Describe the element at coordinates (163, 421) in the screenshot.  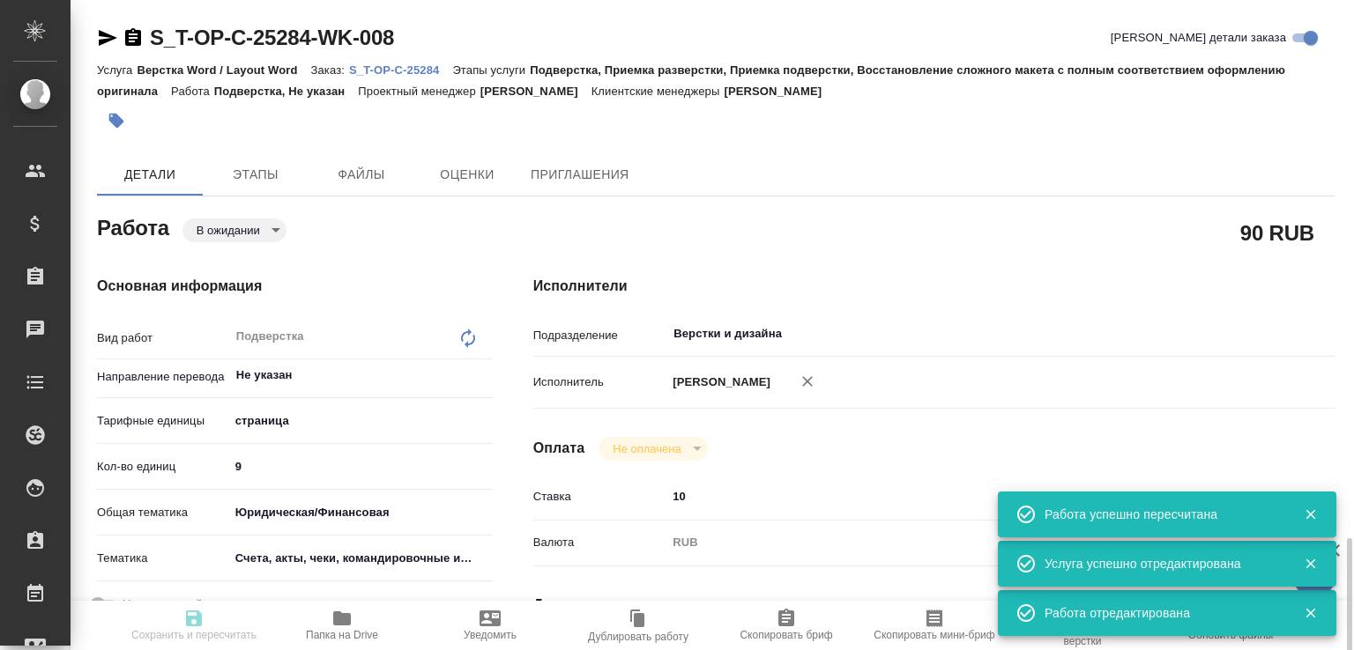
I see `p: Тарифные единицы` at that location.